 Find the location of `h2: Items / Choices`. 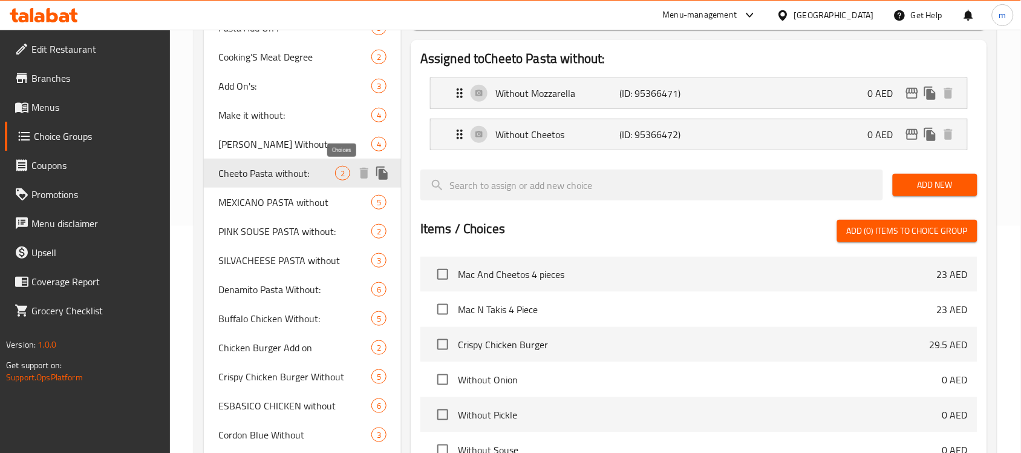

h2: Items / Choices is located at coordinates (463, 229).